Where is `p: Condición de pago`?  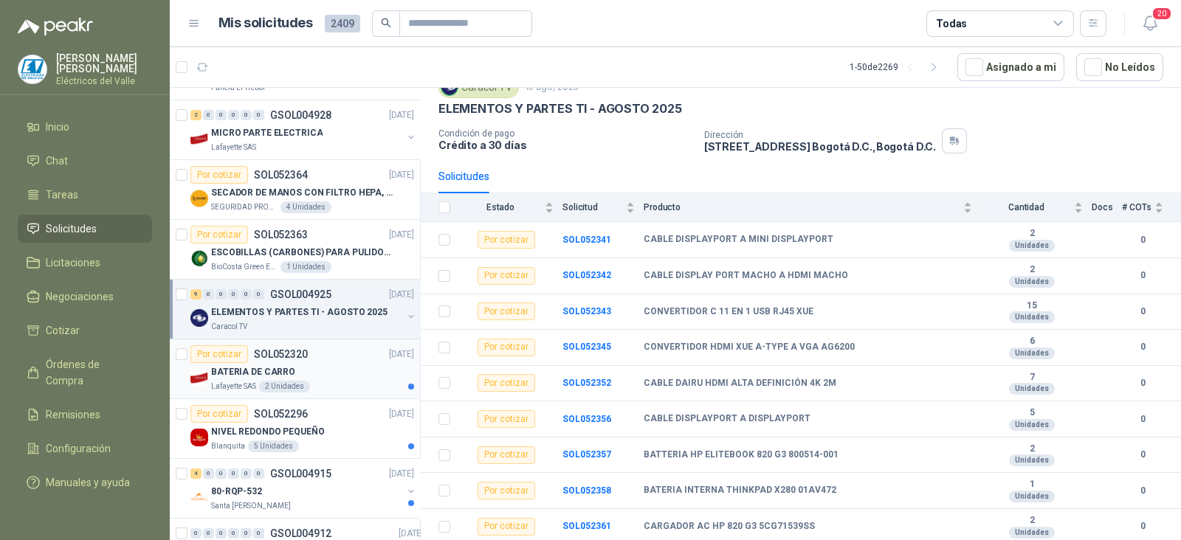
p: Condición de pago is located at coordinates (565, 134).